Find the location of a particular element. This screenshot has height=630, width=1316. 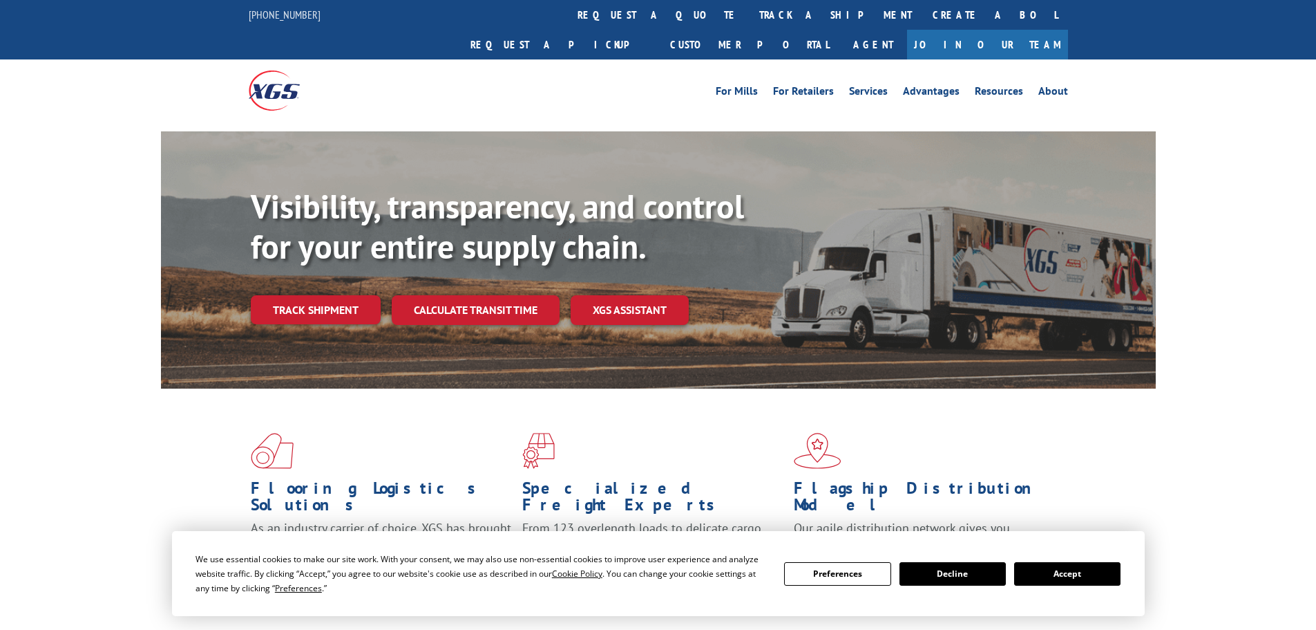

a: Request a pickup is located at coordinates (560, 44).